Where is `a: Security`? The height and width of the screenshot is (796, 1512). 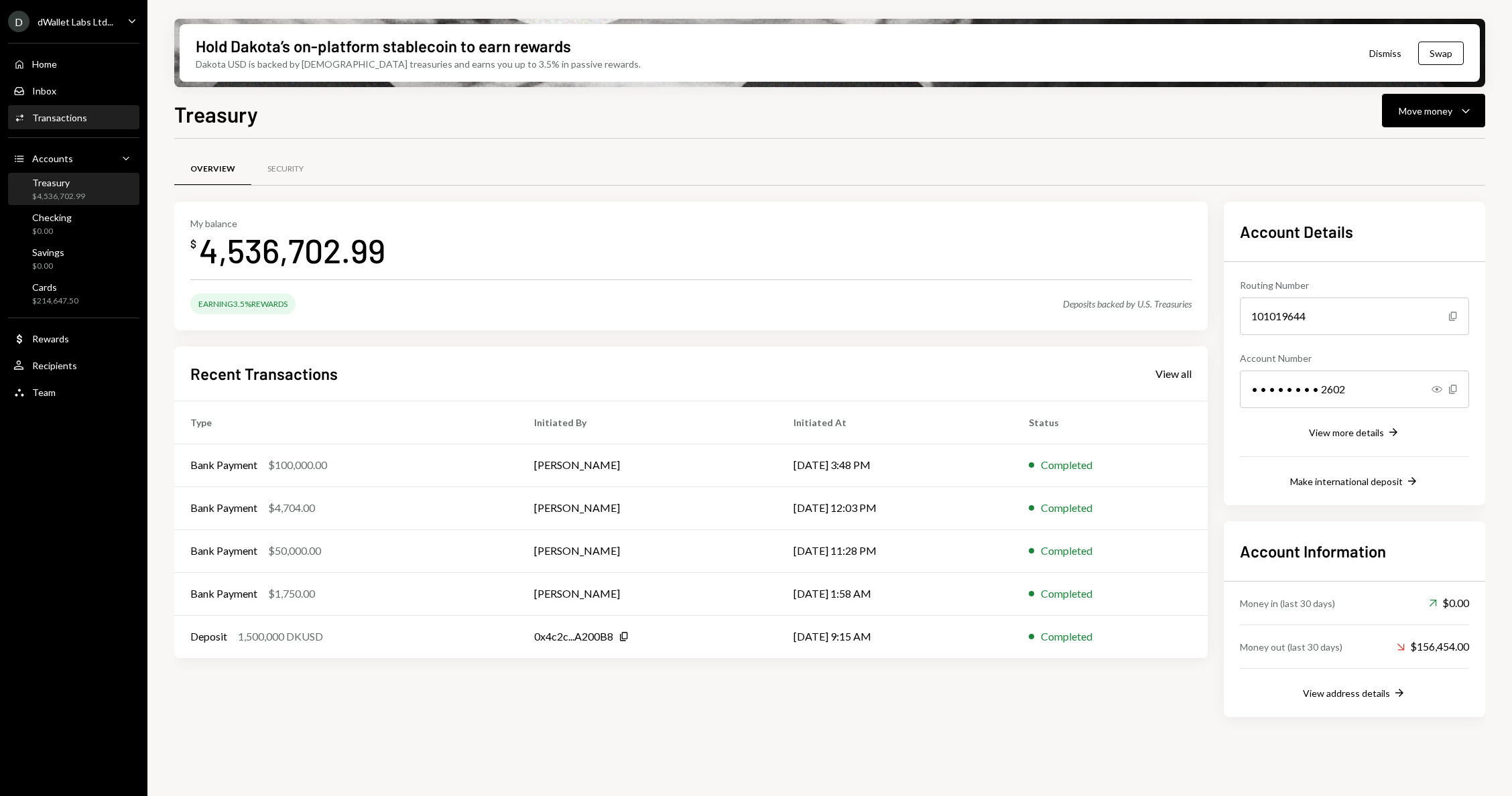 a: Security is located at coordinates (285, 169).